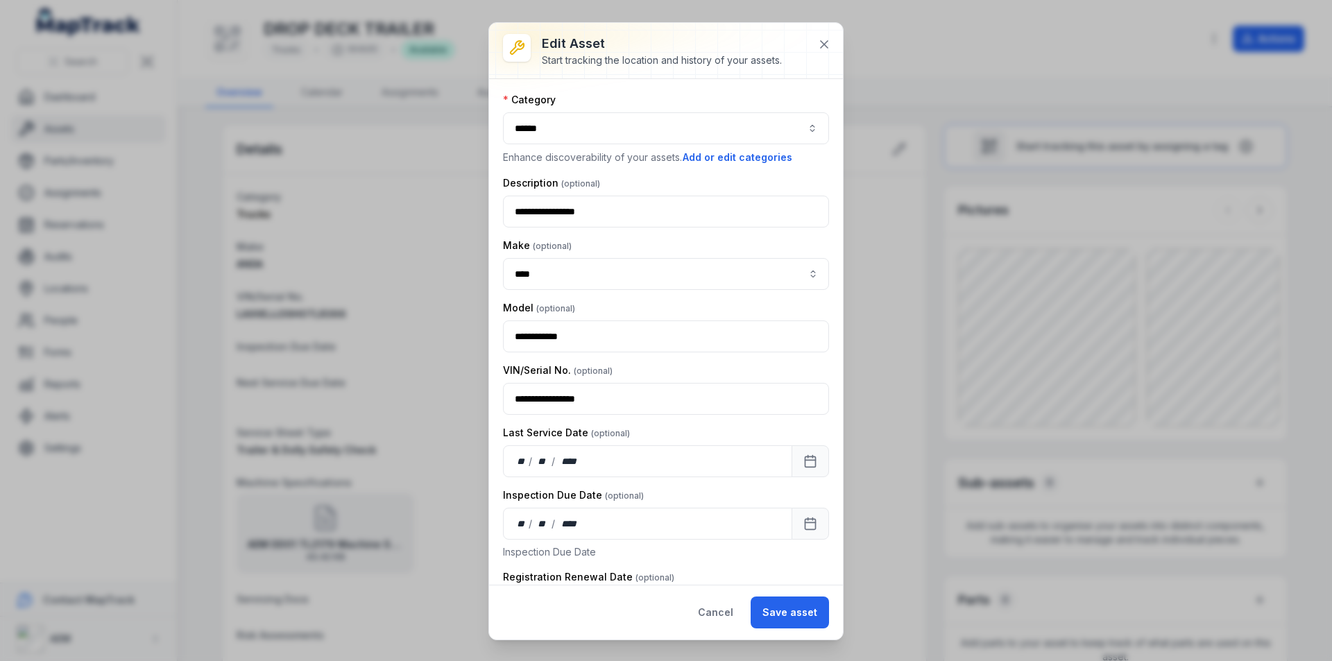 The height and width of the screenshot is (661, 1332). What do you see at coordinates (662, 60) in the screenshot?
I see `div: Start tracking the location and history of your assets.` at bounding box center [662, 60].